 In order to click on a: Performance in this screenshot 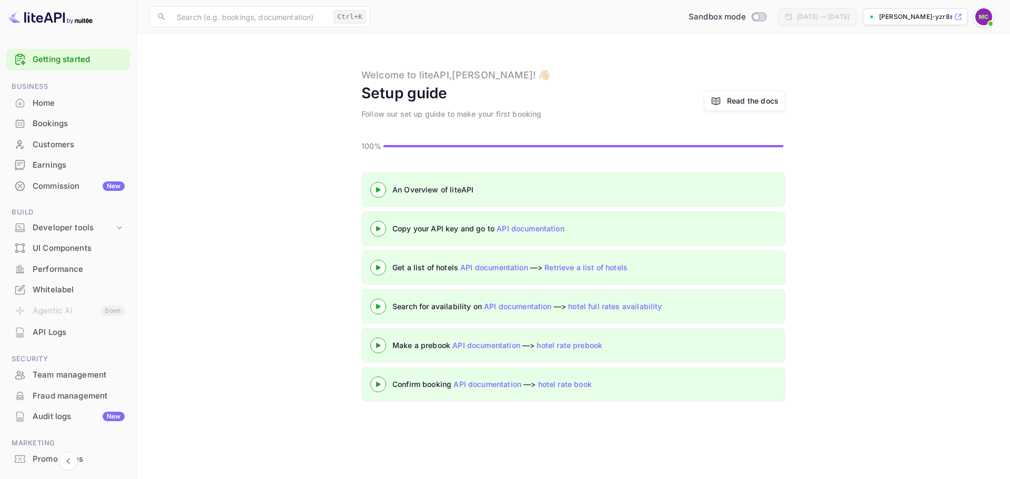, I will do `click(68, 269)`.